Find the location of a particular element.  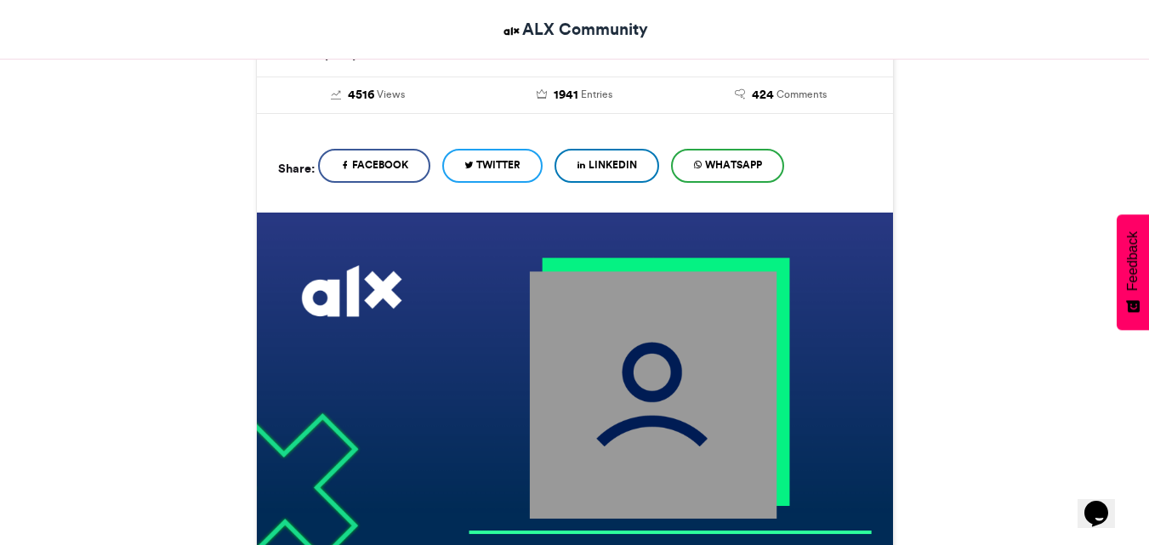

span: Views is located at coordinates (390, 94).